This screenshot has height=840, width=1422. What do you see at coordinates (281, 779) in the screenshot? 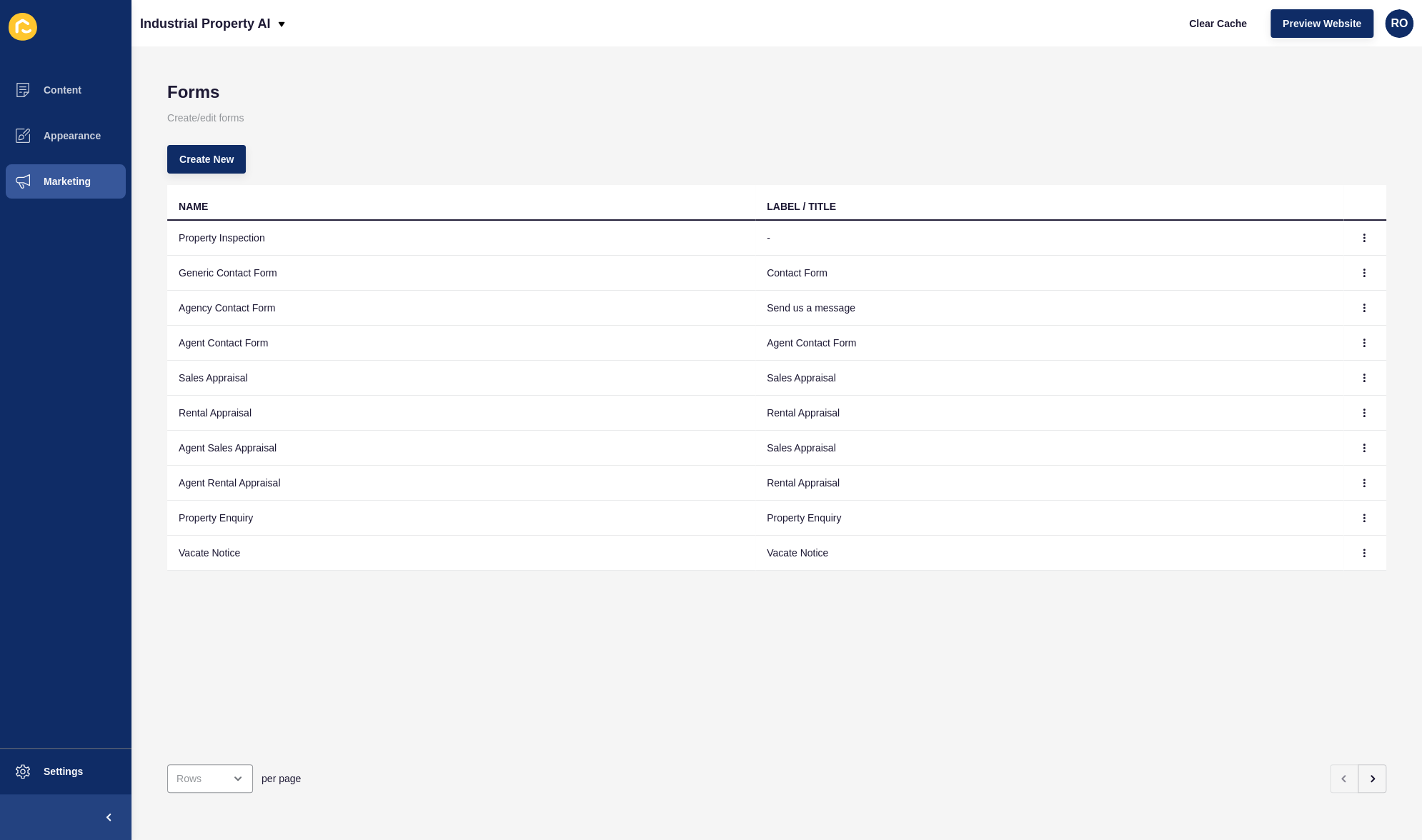
I see `span: per page` at bounding box center [281, 779].